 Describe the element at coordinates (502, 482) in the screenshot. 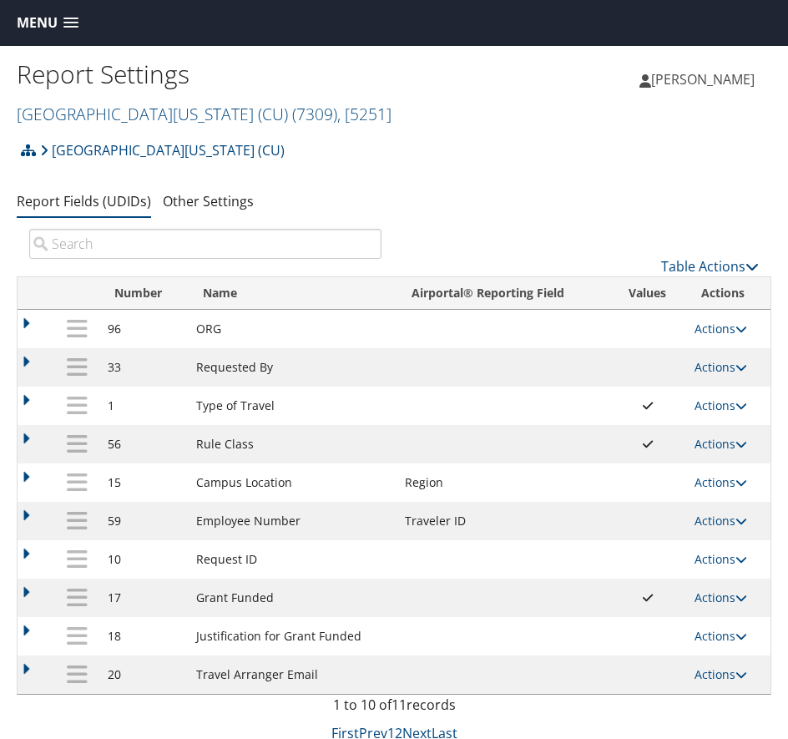

I see `td: Region` at that location.